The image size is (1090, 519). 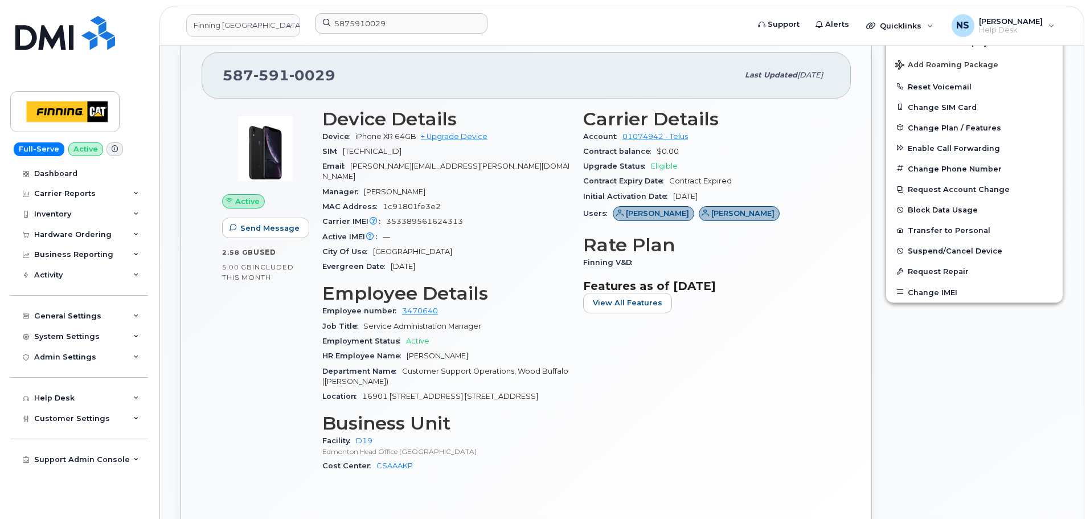 I want to click on button: Change SIM Card, so click(x=974, y=107).